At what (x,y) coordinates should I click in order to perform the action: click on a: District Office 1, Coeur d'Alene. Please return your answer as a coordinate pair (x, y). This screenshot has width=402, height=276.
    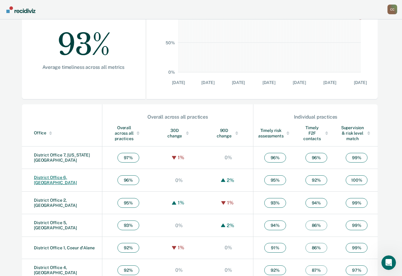
    Looking at the image, I should click on (64, 248).